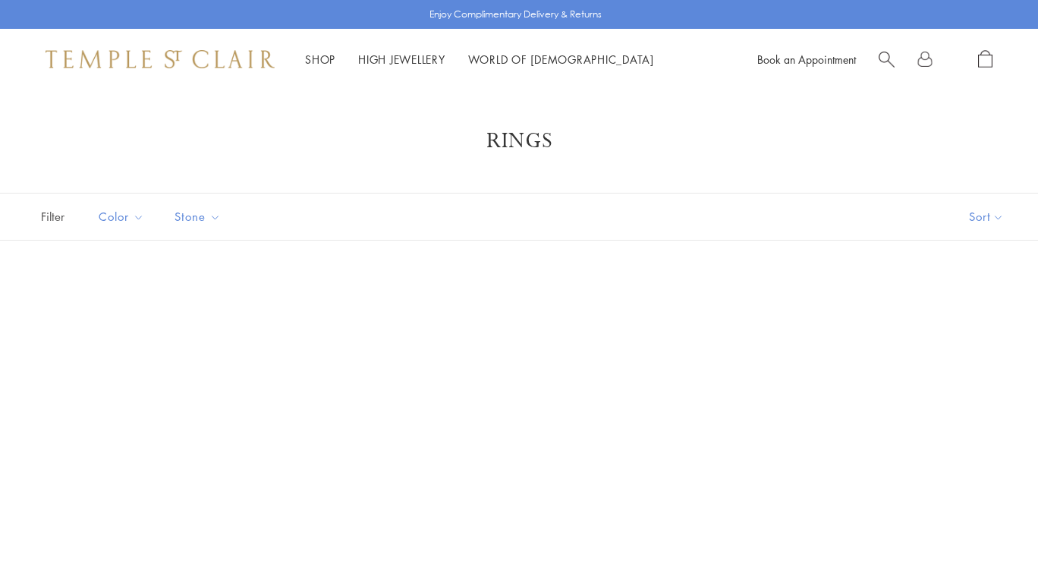  I want to click on h1: Rings, so click(519, 141).